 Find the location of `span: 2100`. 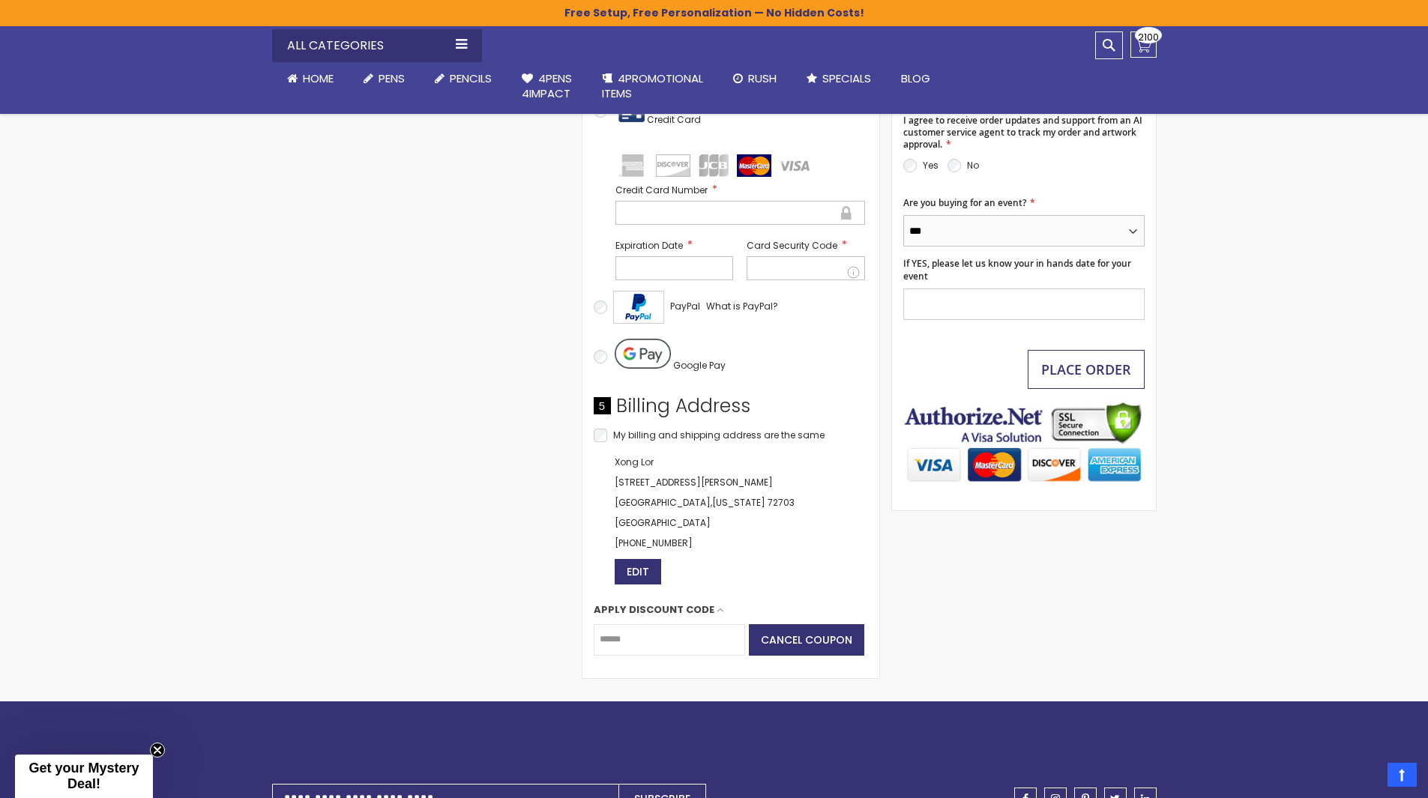

span: 2100 is located at coordinates (1148, 37).